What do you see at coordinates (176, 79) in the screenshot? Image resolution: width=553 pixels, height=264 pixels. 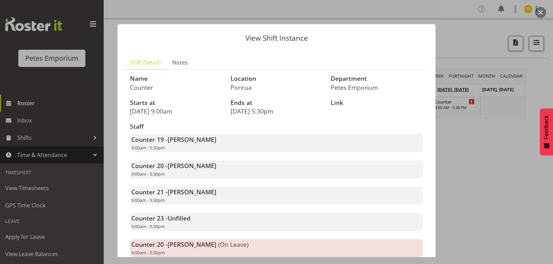 I see `h3: Name` at bounding box center [176, 79].